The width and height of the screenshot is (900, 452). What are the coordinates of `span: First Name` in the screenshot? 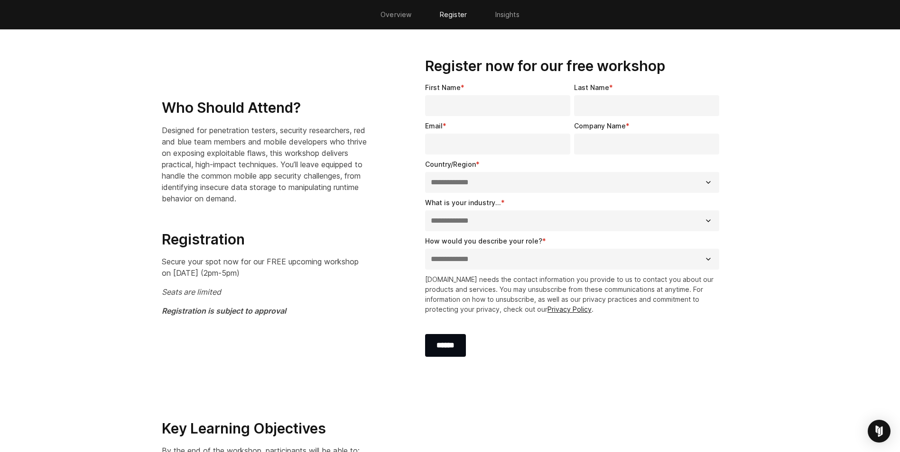 It's located at (442, 87).